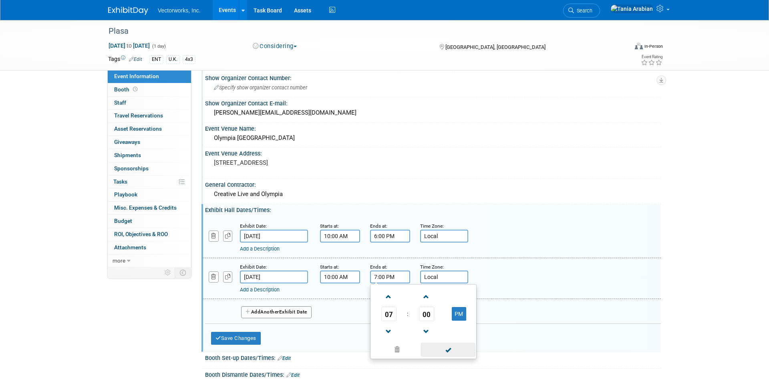  What do you see at coordinates (149, 77) in the screenshot?
I see `a: Event Information` at bounding box center [149, 77].